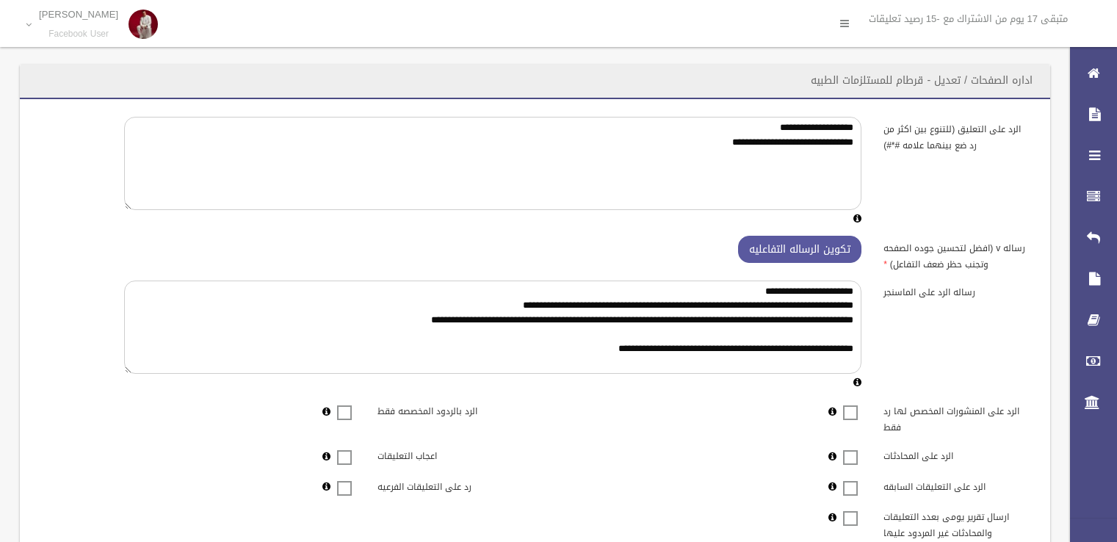  What do you see at coordinates (957, 455) in the screenshot?
I see `label: الرد على المحادثات` at bounding box center [957, 455].